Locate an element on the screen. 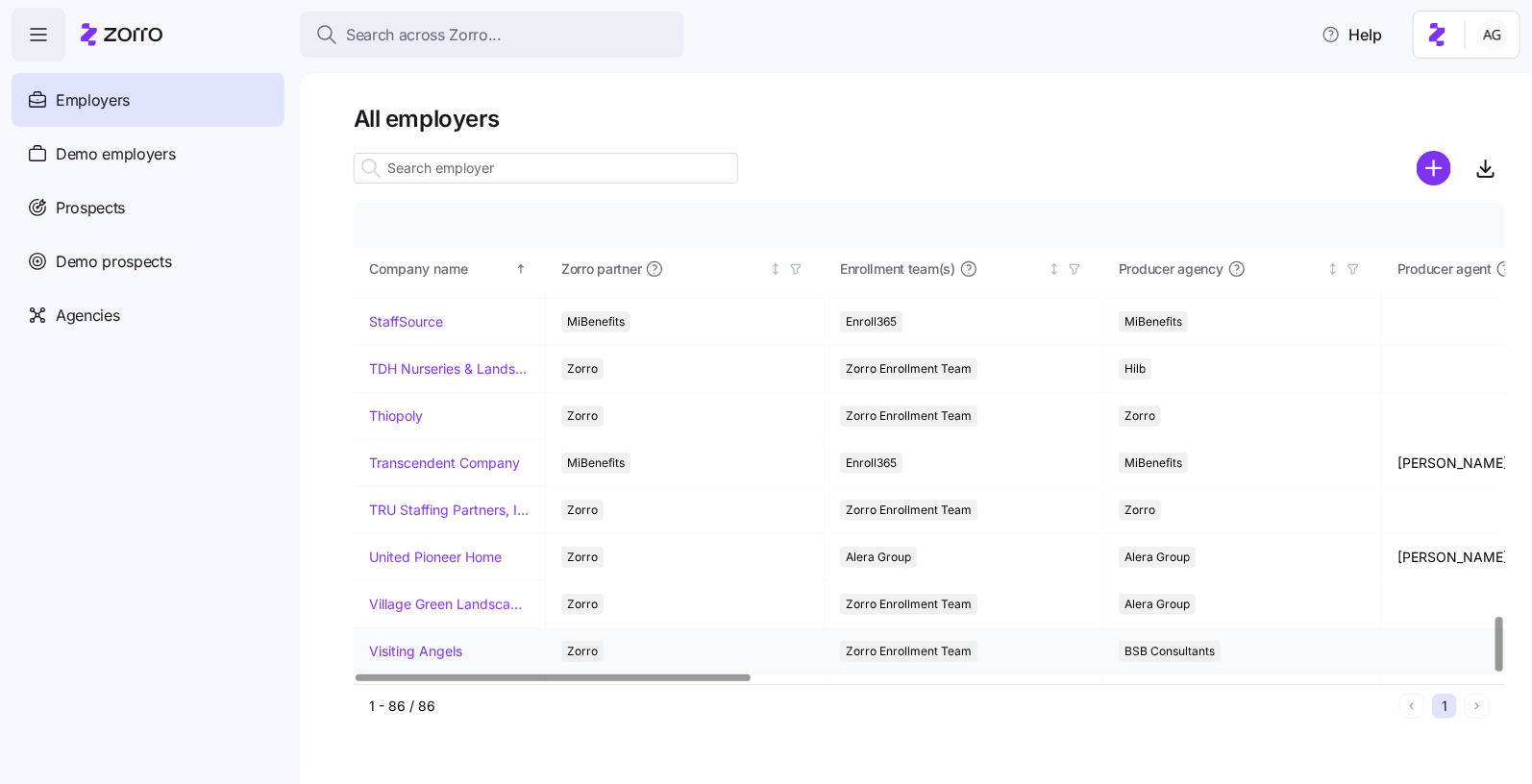  input: Search employer is located at coordinates (546, 168).